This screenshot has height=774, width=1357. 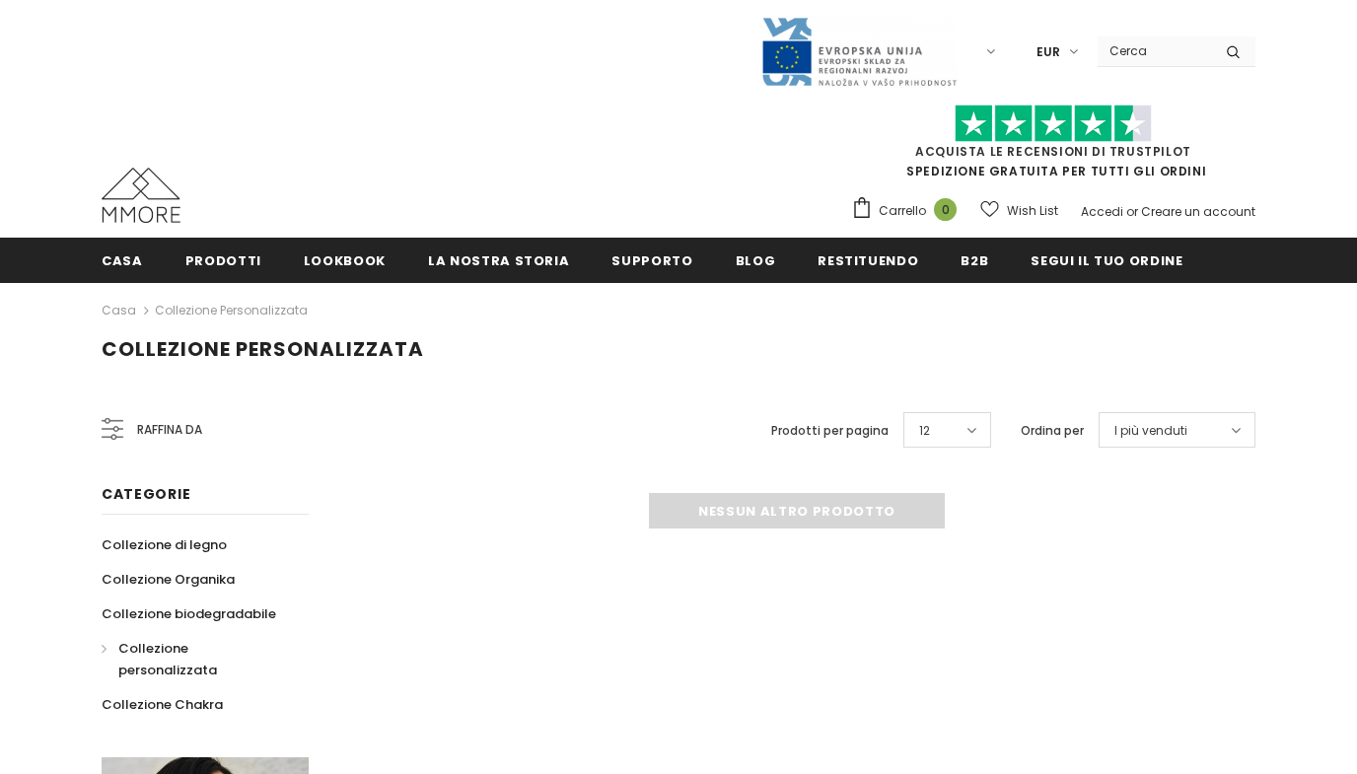 What do you see at coordinates (168, 579) in the screenshot?
I see `a: Collezione Organika` at bounding box center [168, 579].